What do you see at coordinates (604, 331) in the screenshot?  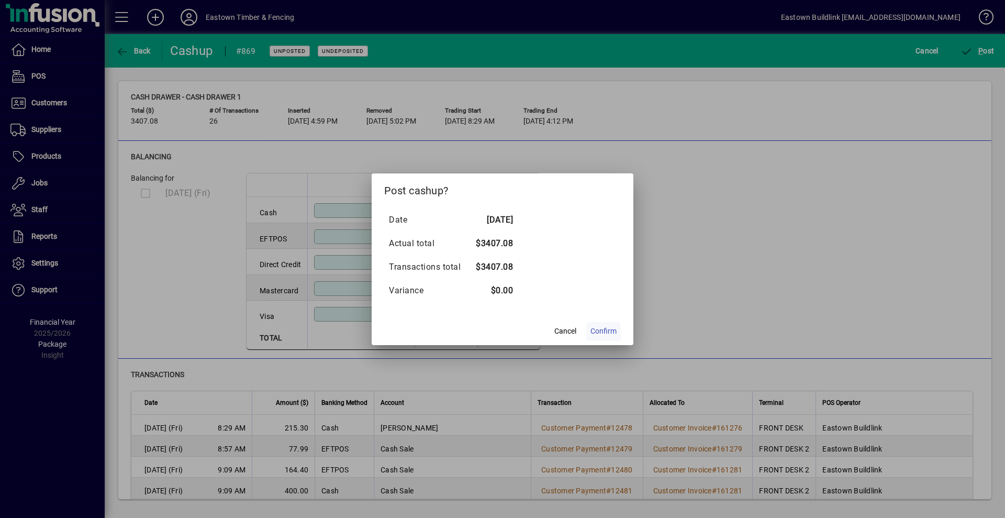 I see `button: Confirm` at bounding box center [604, 331].